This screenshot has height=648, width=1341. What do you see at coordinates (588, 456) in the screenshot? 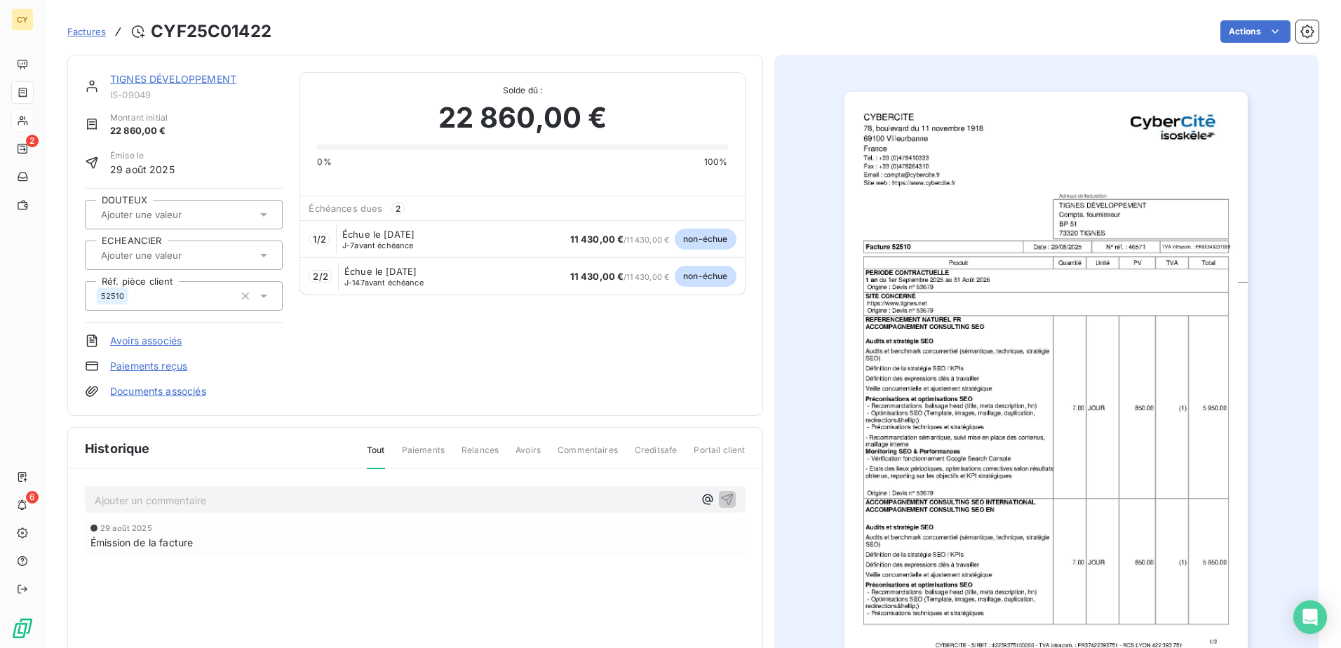
I see `span: Commentaires` at bounding box center [588, 456].